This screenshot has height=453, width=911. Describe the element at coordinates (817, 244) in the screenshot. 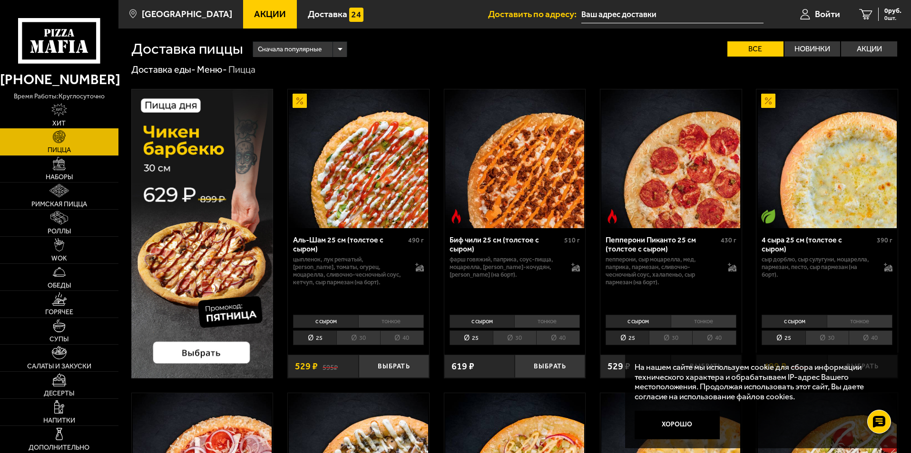

I see `div: 4 сыра 25 см (толстое с сыром)` at that location.